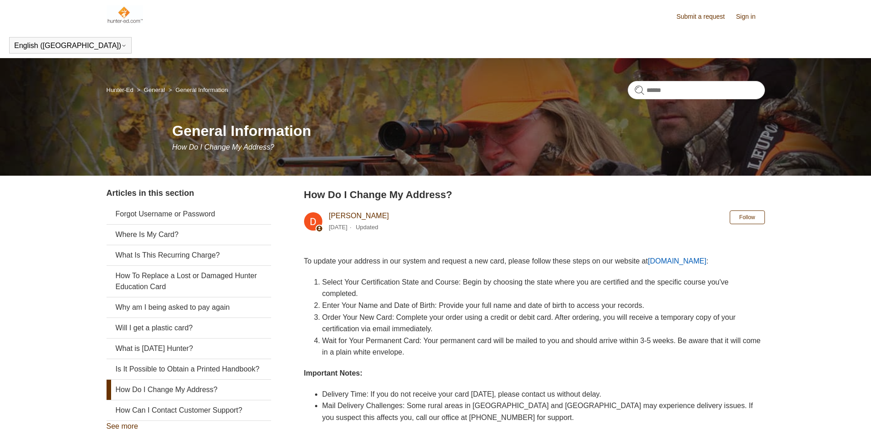 The image size is (871, 436). I want to click on li: Select Your Certification State and Course: Begin by choosing the state where you are certified a..., so click(544, 288).